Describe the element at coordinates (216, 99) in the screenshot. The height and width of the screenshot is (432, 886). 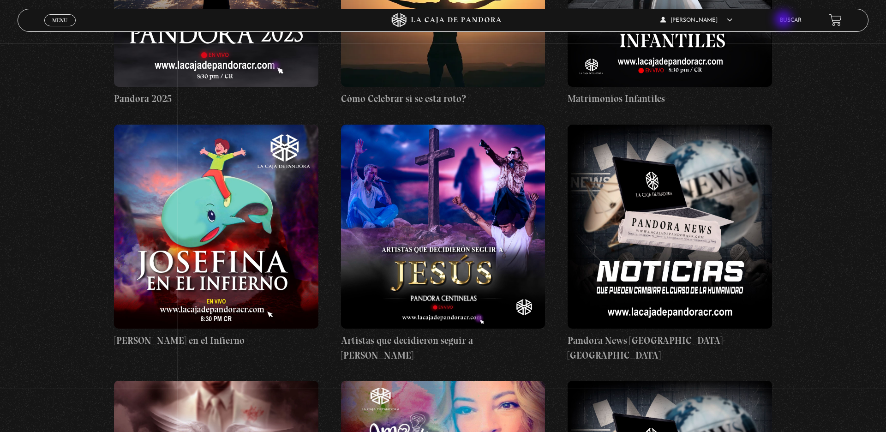
I see `h4: Pandora 2025` at that location.